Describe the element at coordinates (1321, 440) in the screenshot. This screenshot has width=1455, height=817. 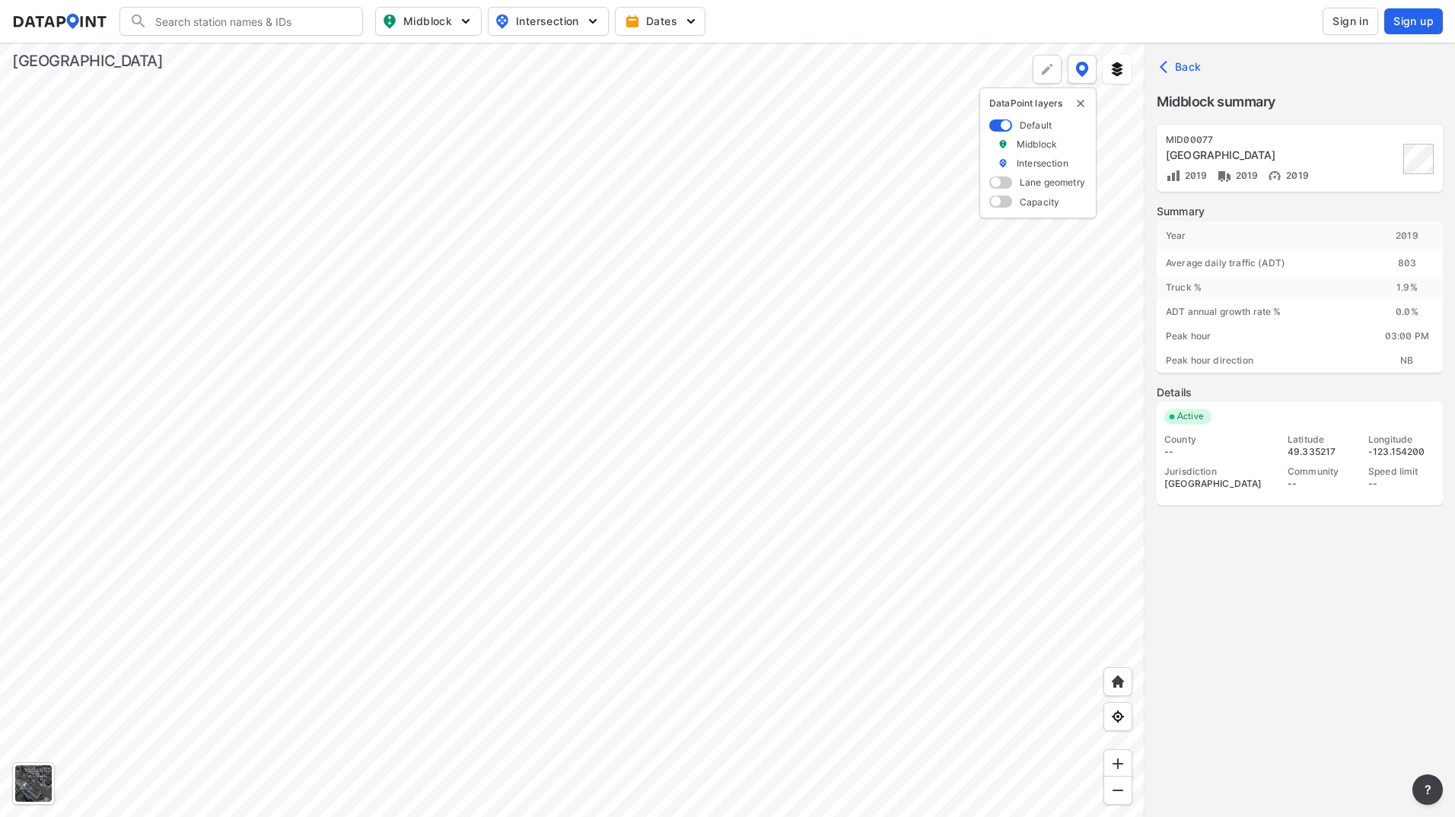
I see `div: Latitude` at that location.